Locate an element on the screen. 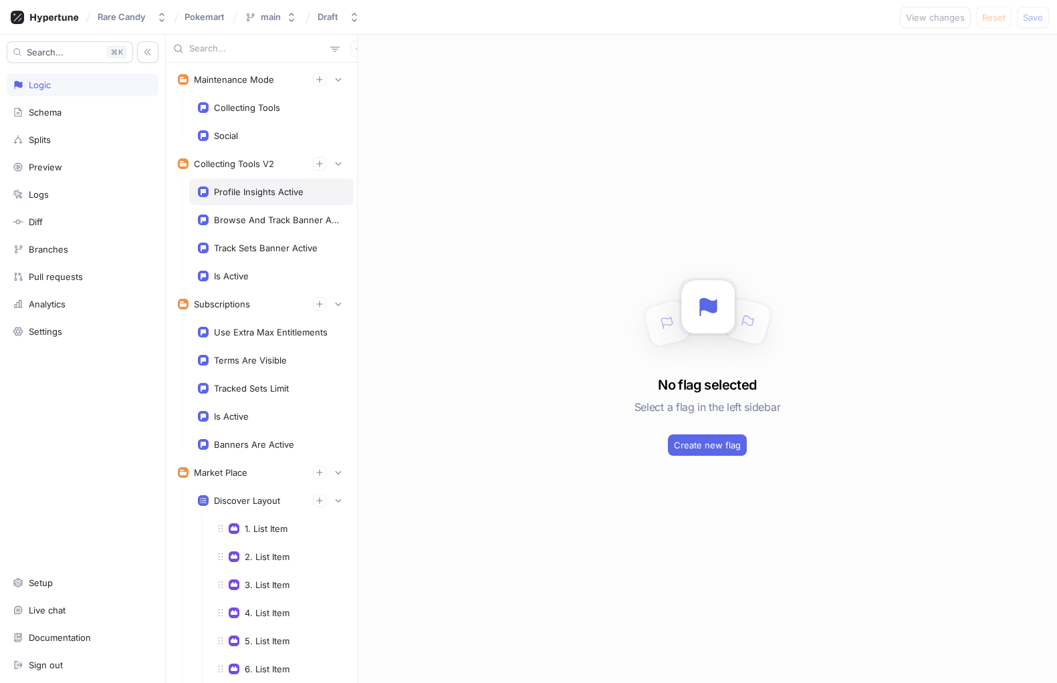 The height and width of the screenshot is (683, 1057). div: Market Place is located at coordinates (221, 472).